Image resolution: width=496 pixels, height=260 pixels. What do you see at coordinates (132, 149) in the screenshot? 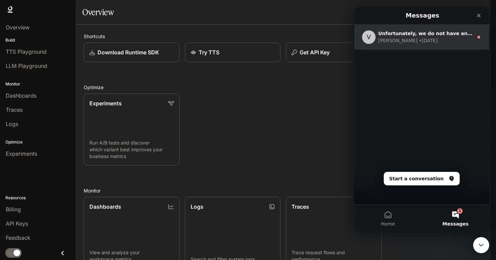
I see `p: Run A/B tests and discover which variant best improves your business metrics` at bounding box center [132, 149].